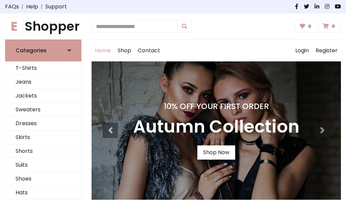 This screenshot has height=222, width=346. What do you see at coordinates (216, 127) in the screenshot?
I see `h3: Autumn Collection` at bounding box center [216, 127].